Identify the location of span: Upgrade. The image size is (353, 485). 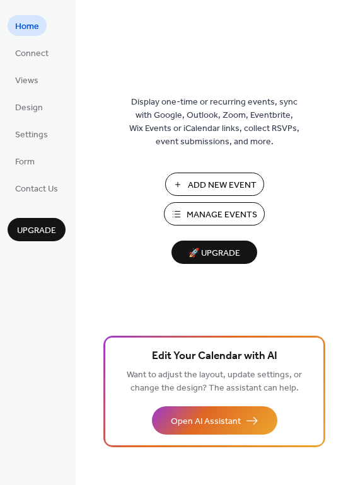
(37, 231).